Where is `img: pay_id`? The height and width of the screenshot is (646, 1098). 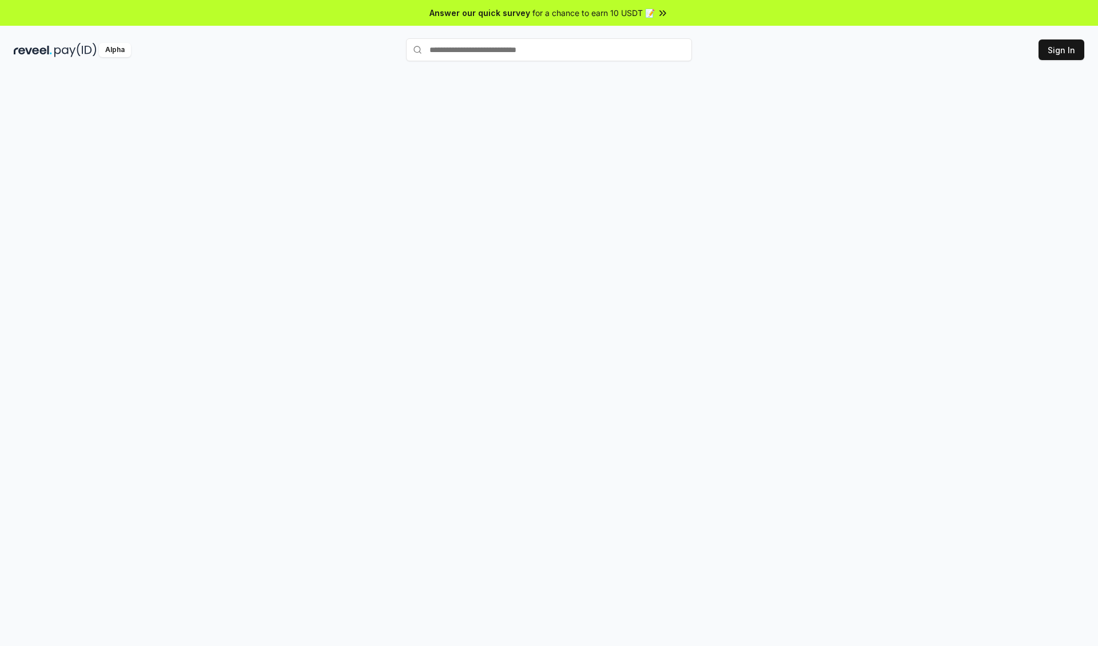 img: pay_id is located at coordinates (75, 50).